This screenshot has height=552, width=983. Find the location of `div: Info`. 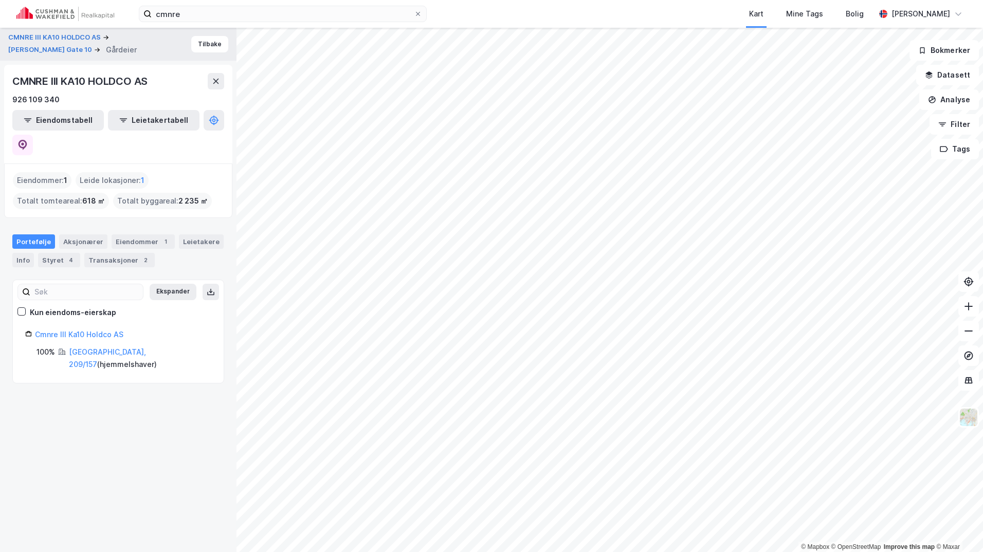

div: Info is located at coordinates (23, 260).